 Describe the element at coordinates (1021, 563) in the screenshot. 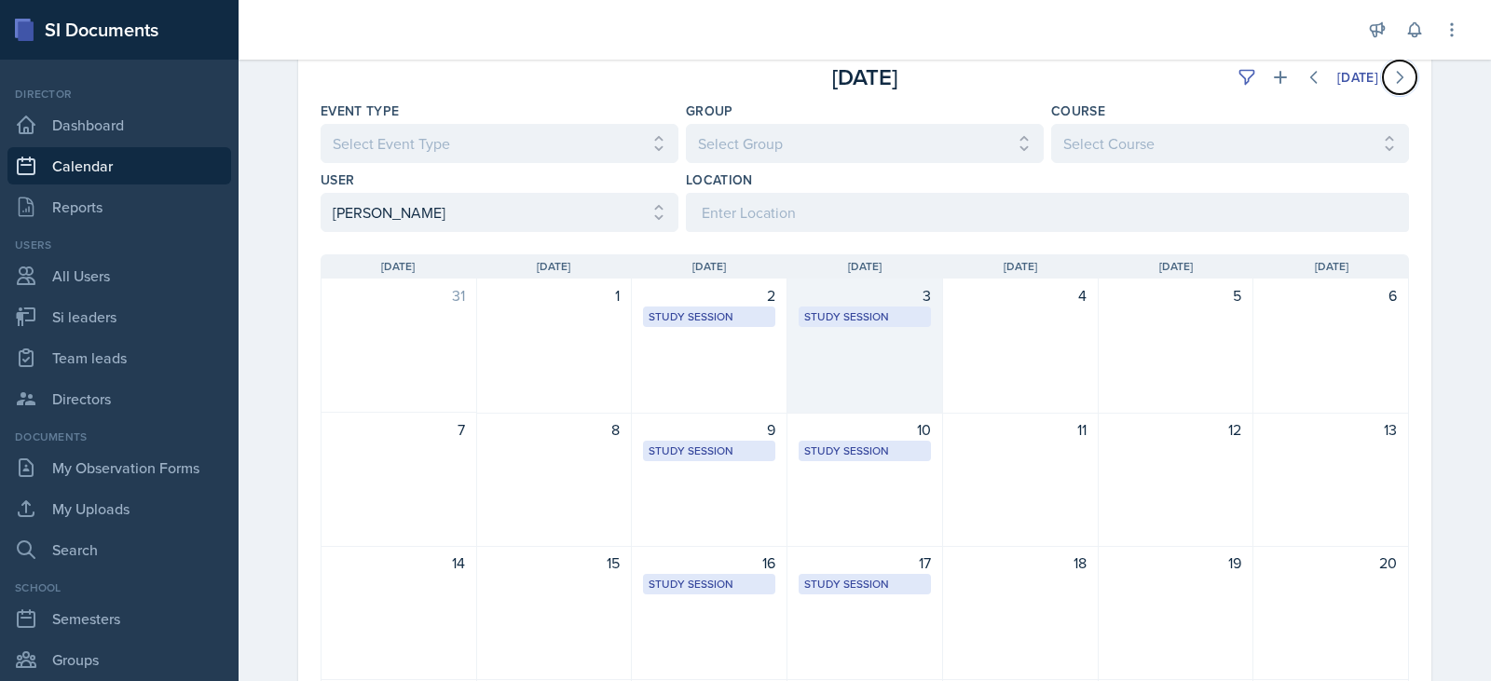

I see `div: 18` at that location.